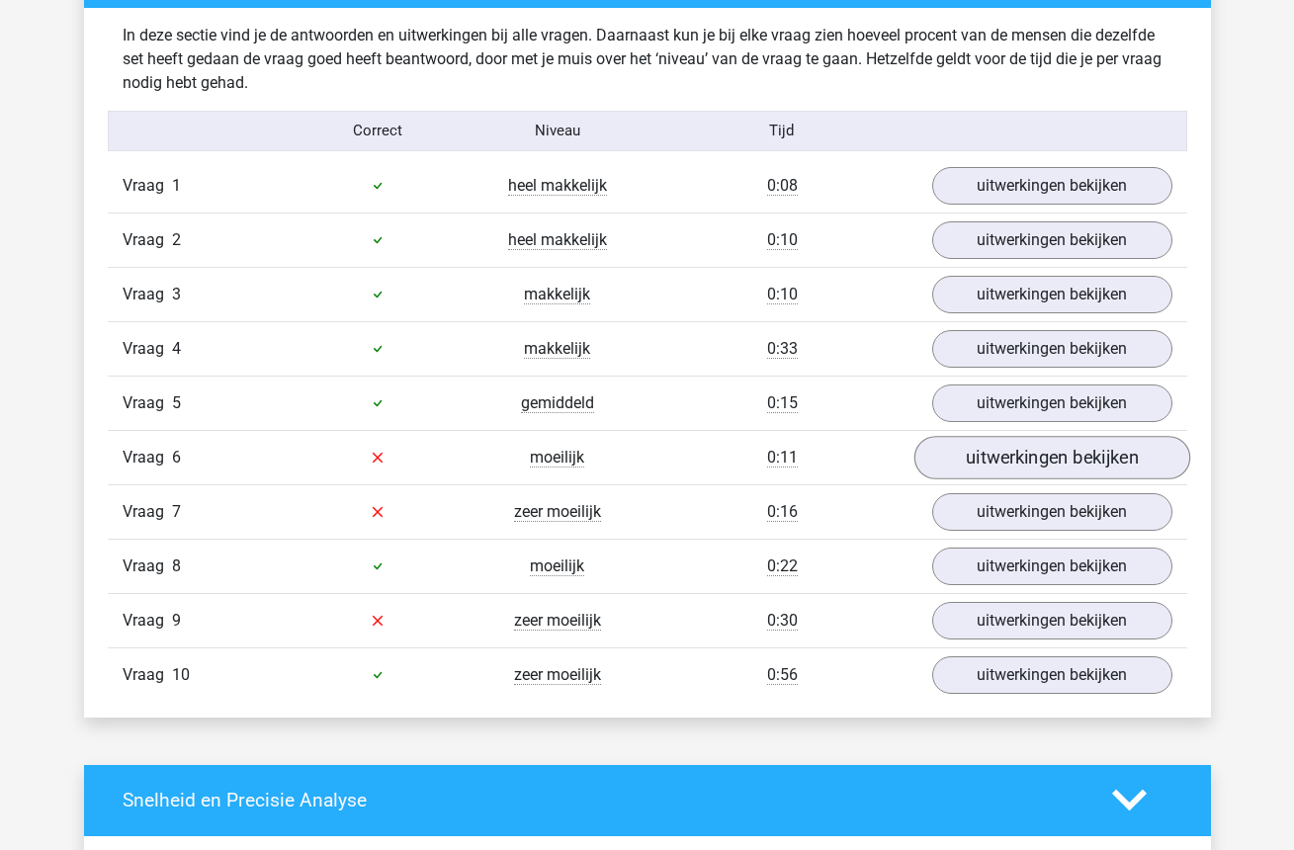 The height and width of the screenshot is (850, 1294). I want to click on div: In deze sectie vind je de antwoorden en uitwerkingen bij alle vragen. Daarnaast kun je bij elke v..., so click(647, 59).